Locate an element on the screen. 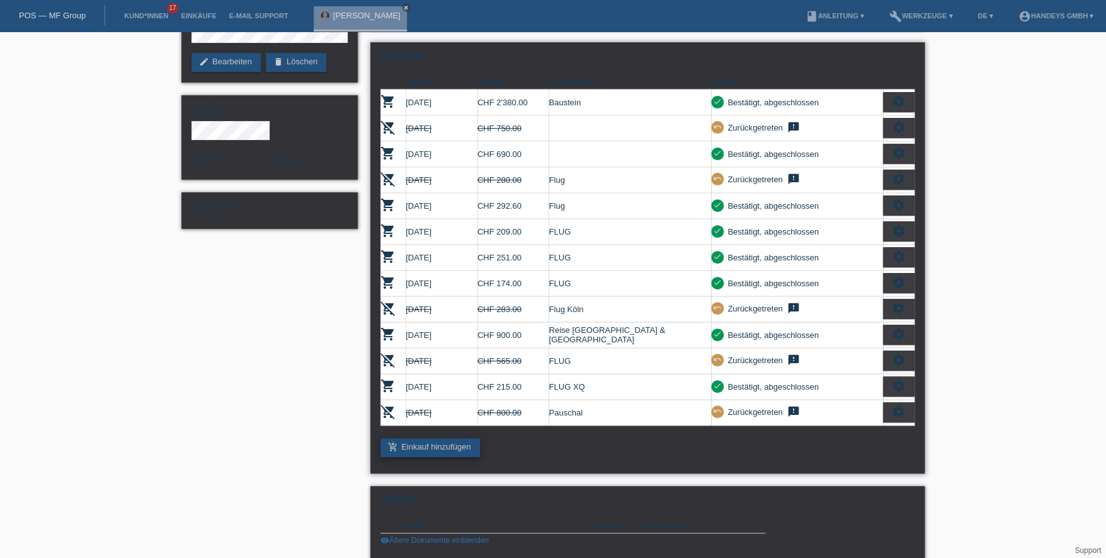 The width and height of the screenshot is (1106, 558). i: POSP00015889 is located at coordinates (388, 282).